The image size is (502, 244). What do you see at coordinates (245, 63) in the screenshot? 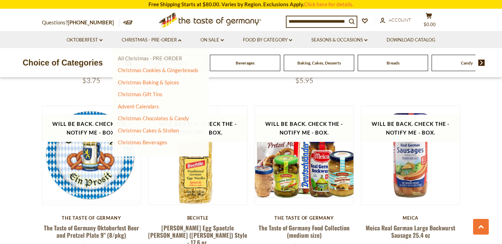
I see `a: Beverages` at bounding box center [245, 63].